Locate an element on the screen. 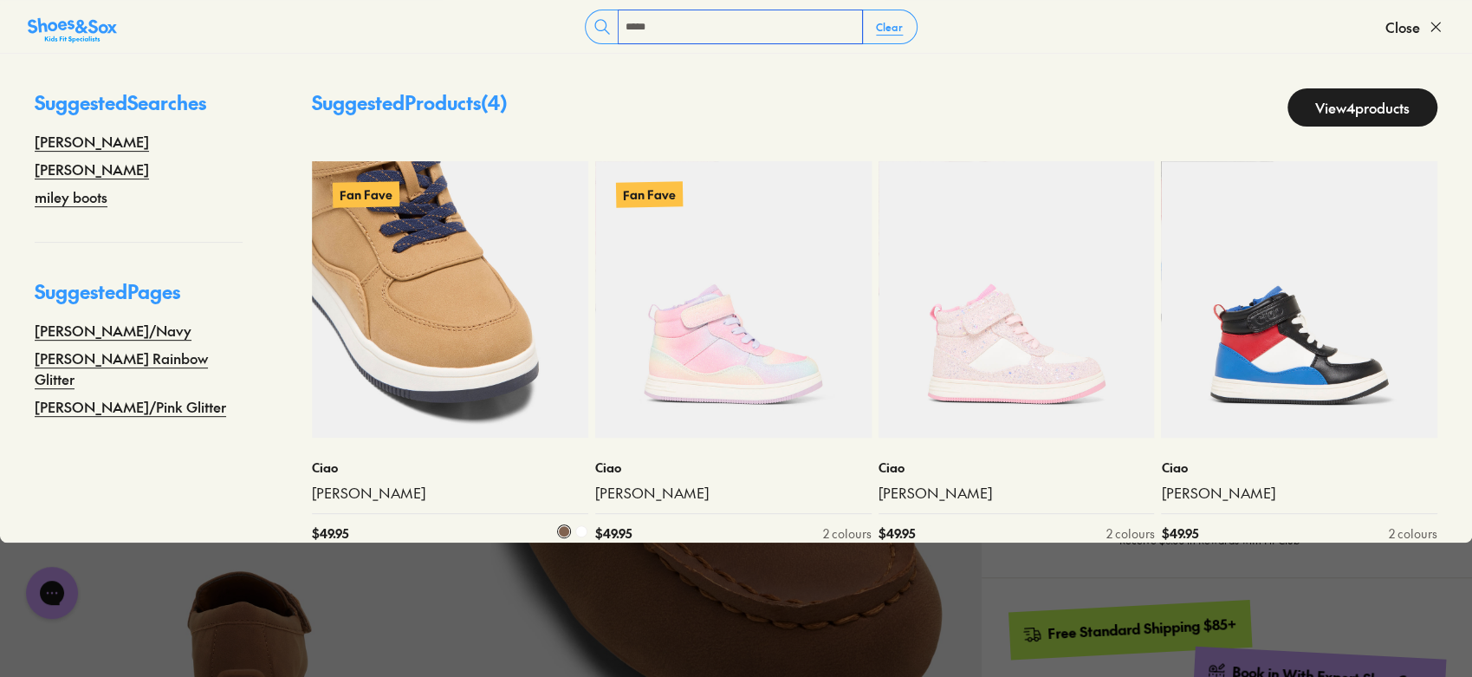 The height and width of the screenshot is (677, 1472). div: Free Standard Shipping $85+ is located at coordinates (1141, 628).